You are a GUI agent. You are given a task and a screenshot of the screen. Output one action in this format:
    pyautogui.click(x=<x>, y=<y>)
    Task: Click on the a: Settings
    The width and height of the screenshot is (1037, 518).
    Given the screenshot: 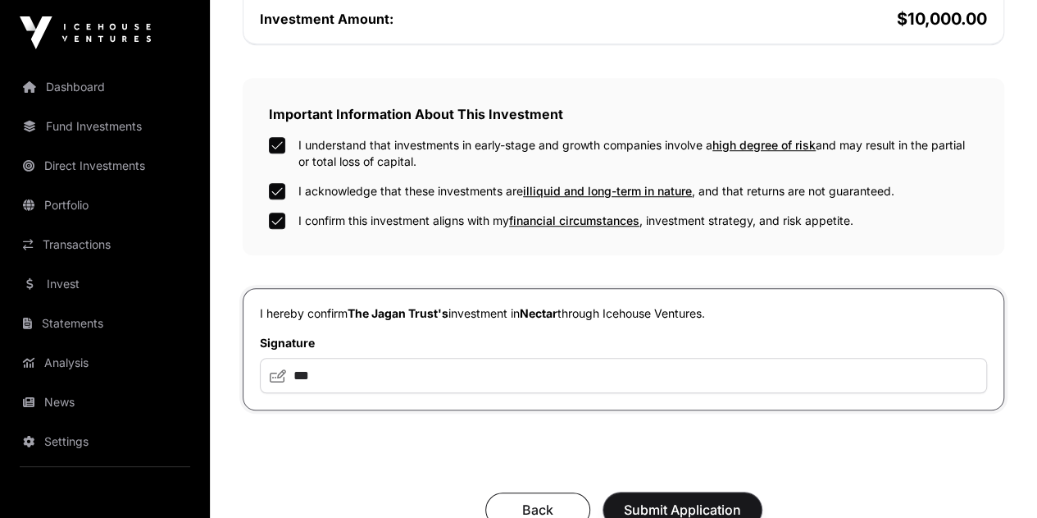 What is the action you would take?
    pyautogui.click(x=105, y=441)
    